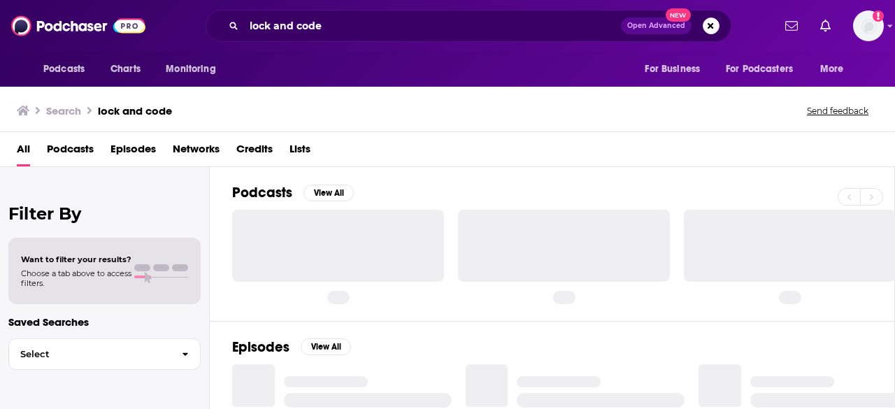 This screenshot has width=895, height=409. What do you see at coordinates (300, 152) in the screenshot?
I see `span: Lists` at bounding box center [300, 152].